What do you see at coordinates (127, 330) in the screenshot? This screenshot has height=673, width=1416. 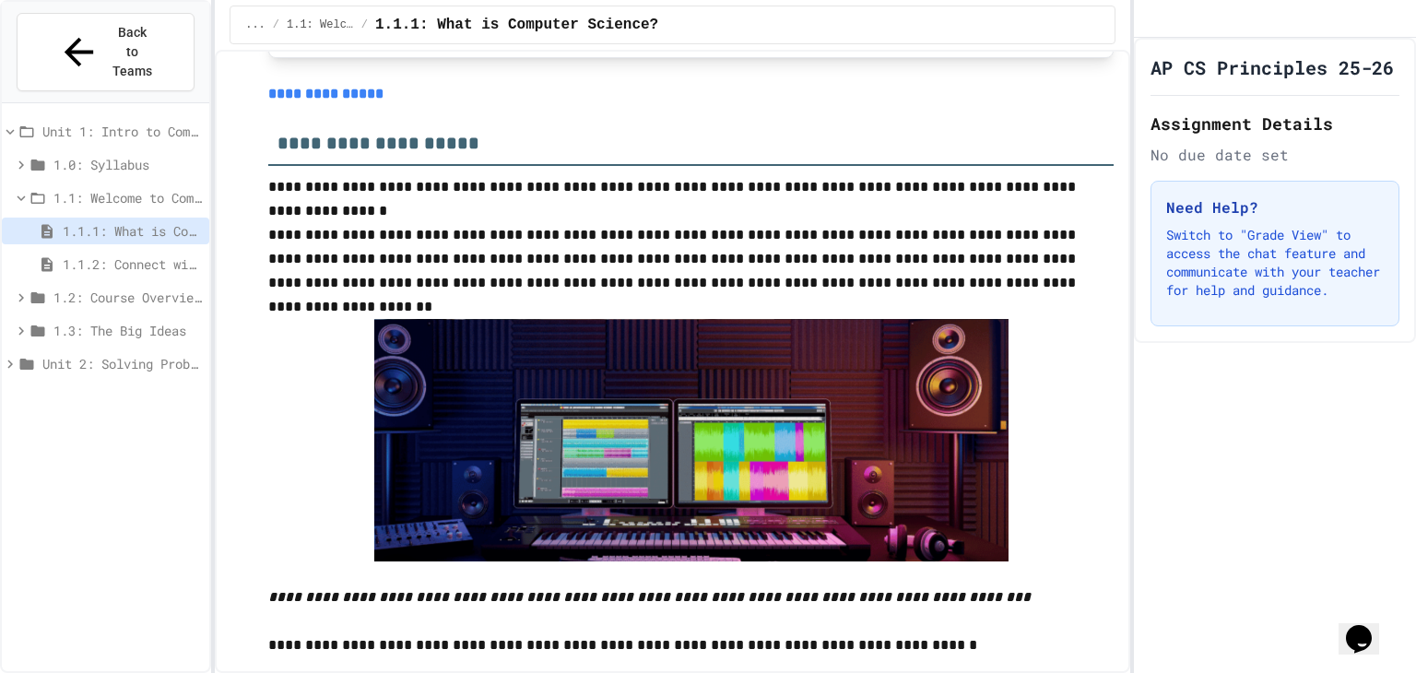 I see `span: 1.3: The Big Ideas` at bounding box center [127, 330].